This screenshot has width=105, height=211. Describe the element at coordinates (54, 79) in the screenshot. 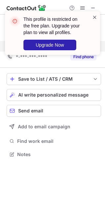

I see `button: save-profile-one-click` at that location.